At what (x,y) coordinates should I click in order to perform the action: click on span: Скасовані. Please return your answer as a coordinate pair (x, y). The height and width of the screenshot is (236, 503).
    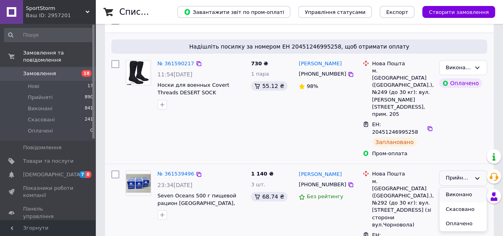
    Looking at the image, I should click on (41, 120).